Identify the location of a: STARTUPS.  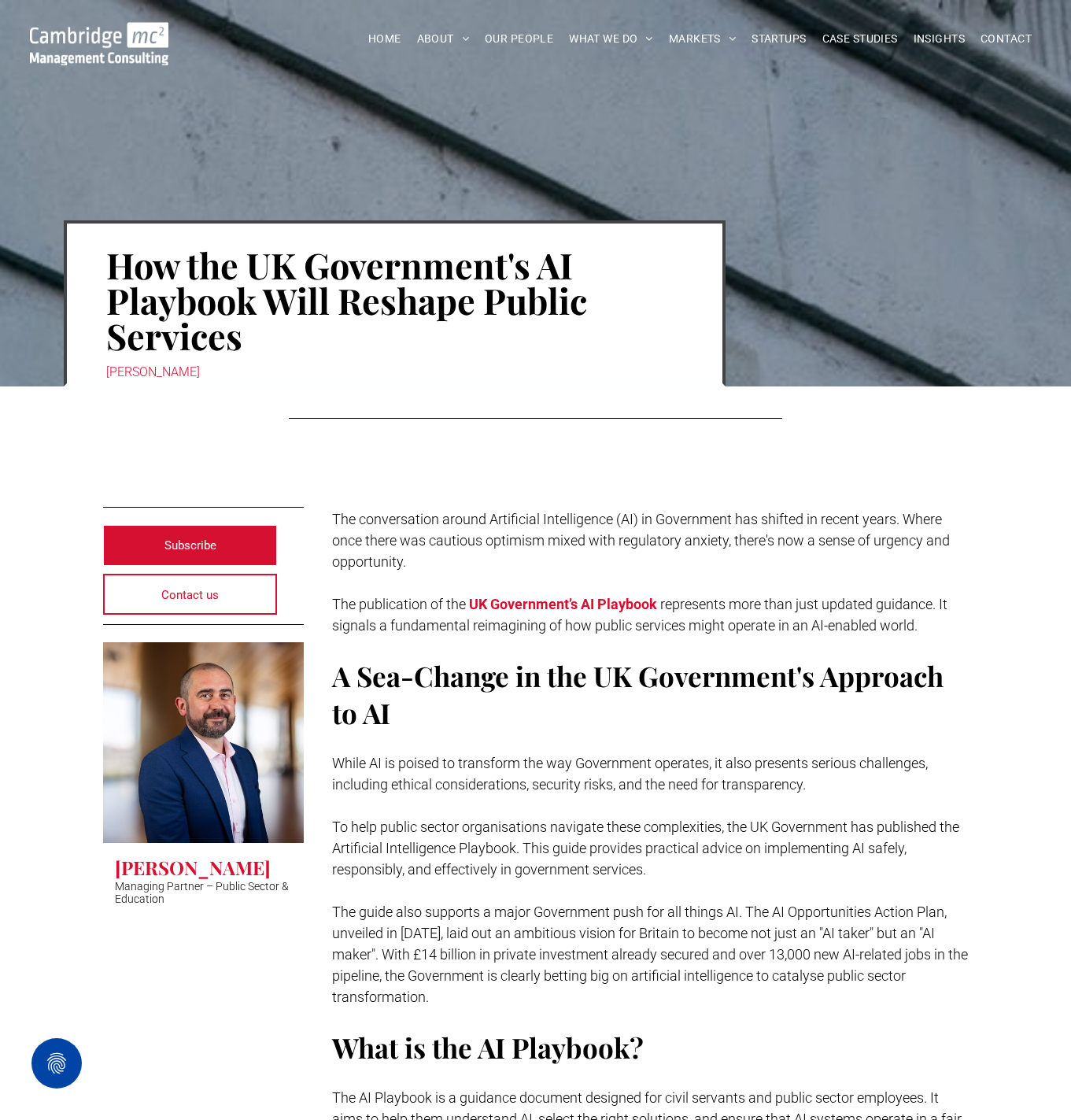
(779, 39).